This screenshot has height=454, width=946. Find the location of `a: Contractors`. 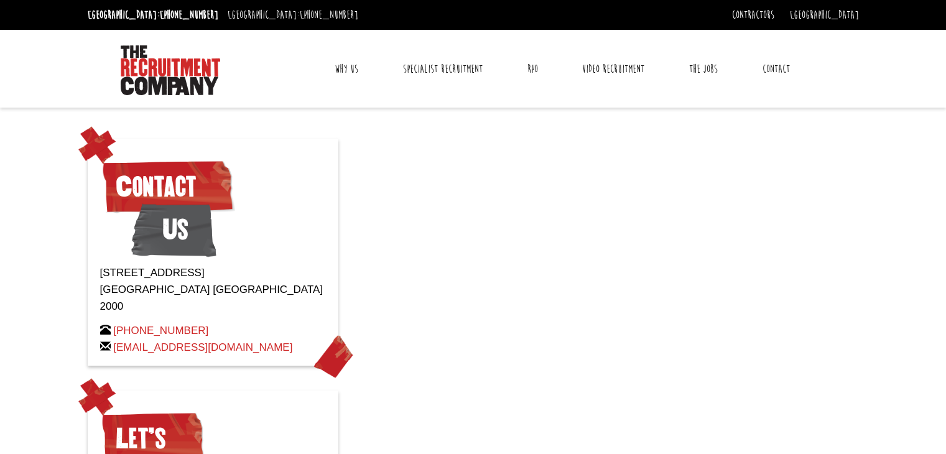

a: Contractors is located at coordinates (753, 15).